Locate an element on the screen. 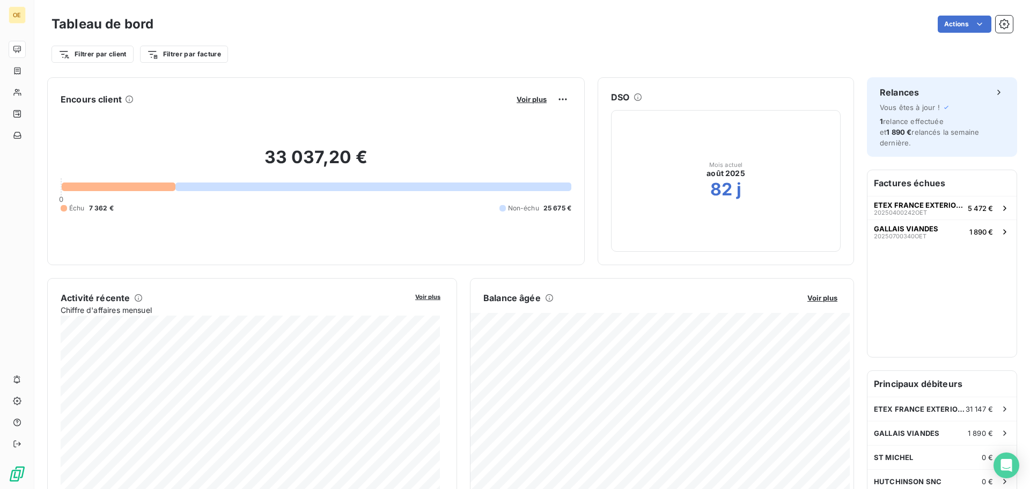 This screenshot has height=489, width=1030. span: Vous êtes à jour ! is located at coordinates (910, 107).